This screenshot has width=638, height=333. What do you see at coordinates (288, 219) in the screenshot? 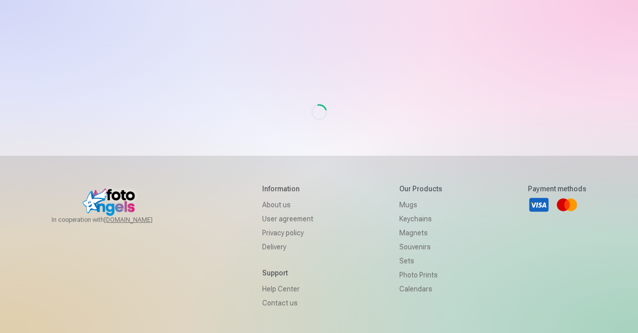
I see `a: User agreement` at bounding box center [288, 219].